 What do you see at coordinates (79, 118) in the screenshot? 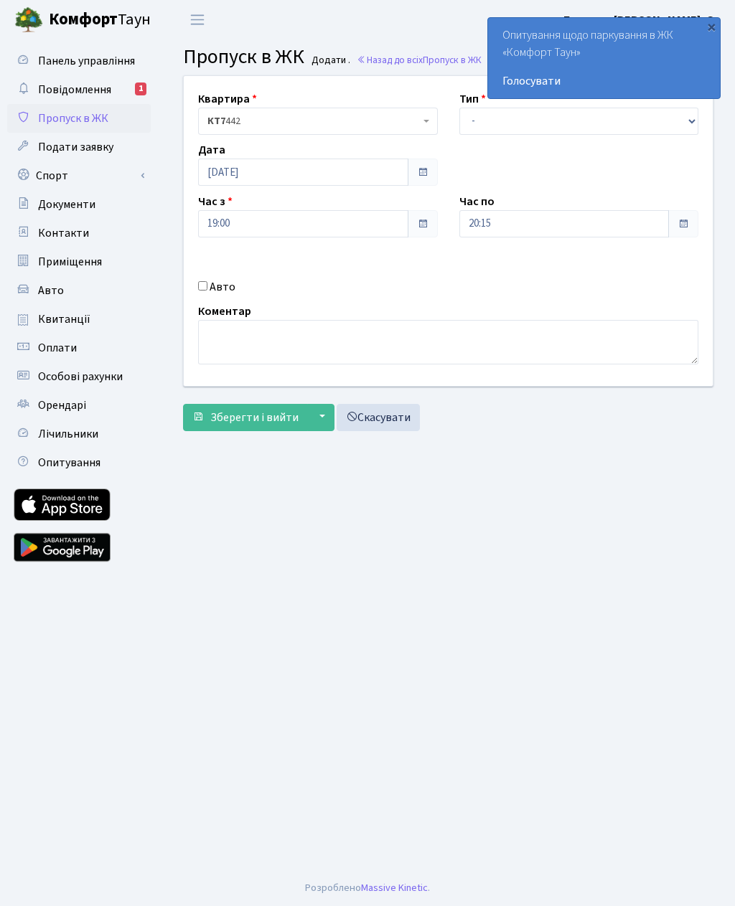
I see `a: Пропуск в ЖК` at bounding box center [79, 118].